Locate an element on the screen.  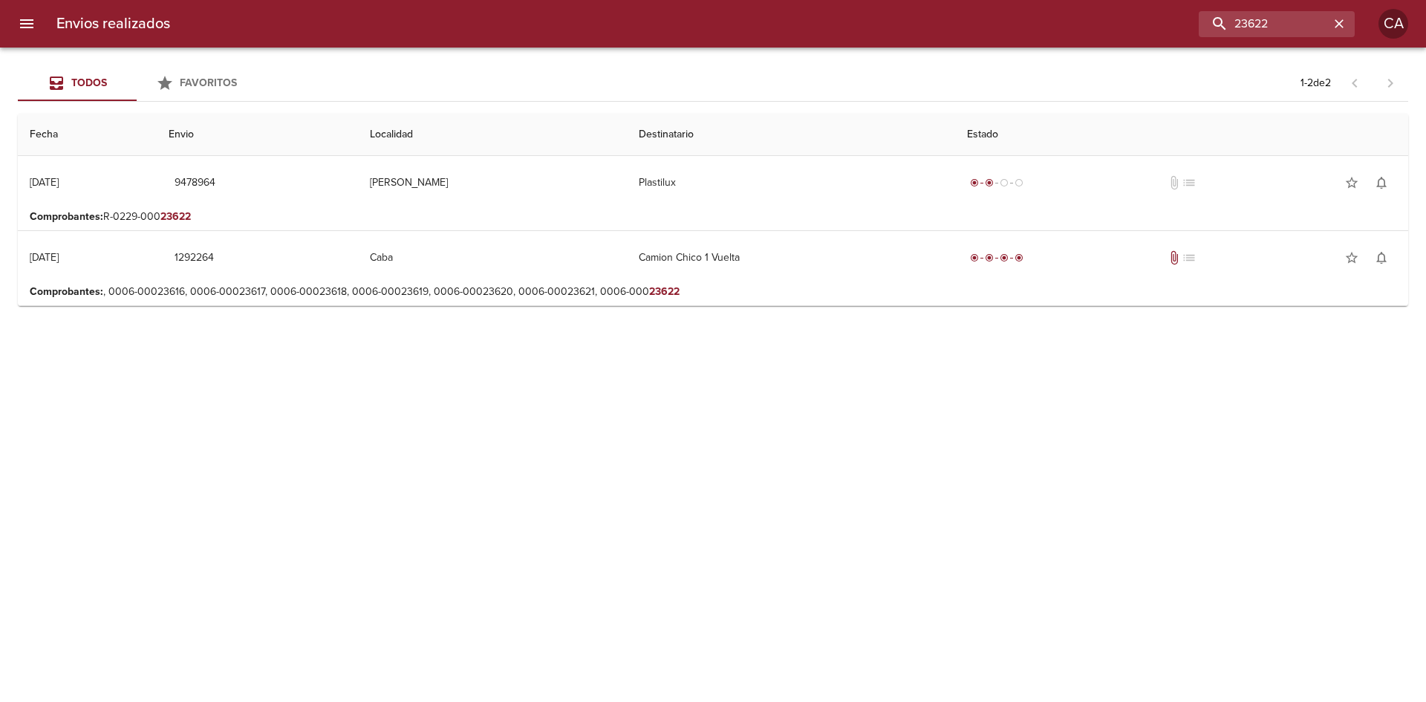
button: menu is located at coordinates (27, 24).